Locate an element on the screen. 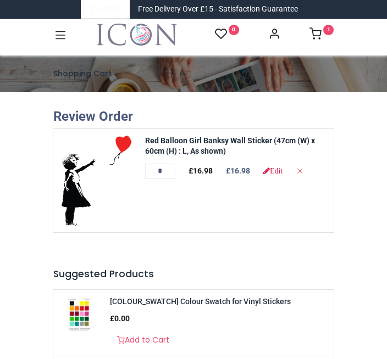  h5: Suggested Products is located at coordinates (193, 274).